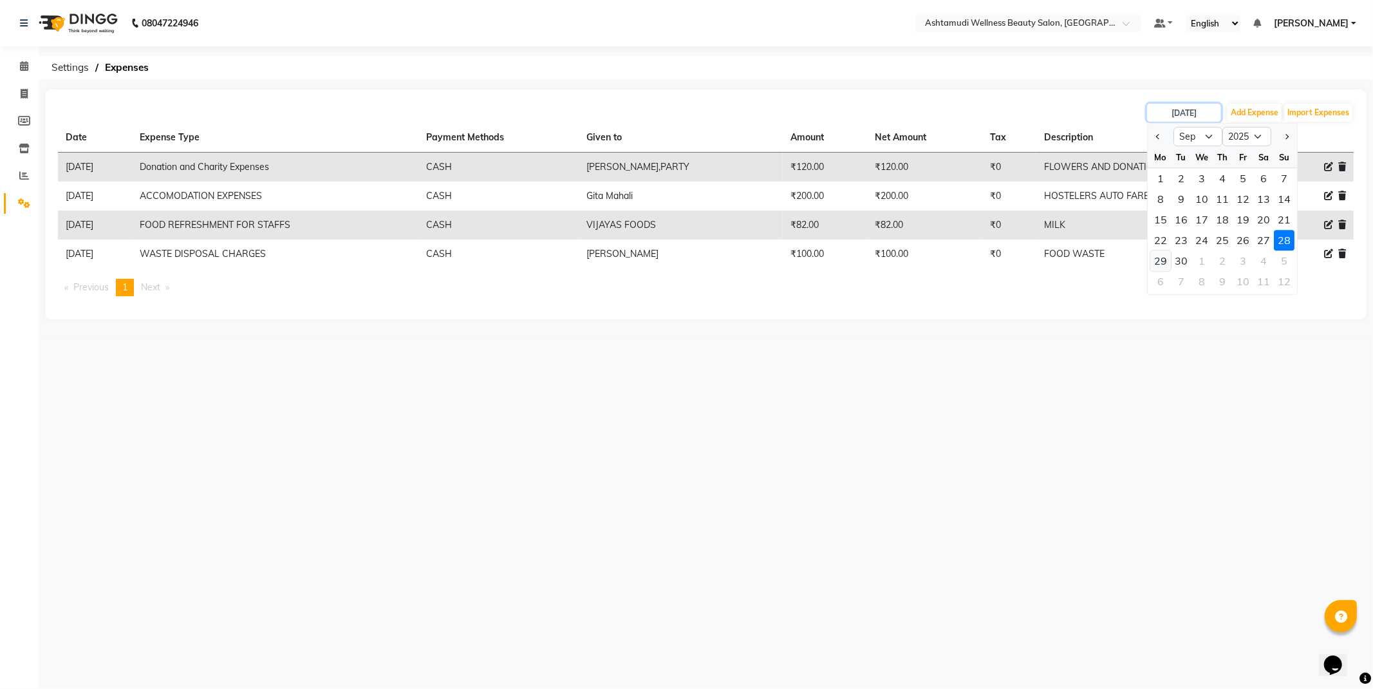  I want to click on span: Next, so click(151, 287).